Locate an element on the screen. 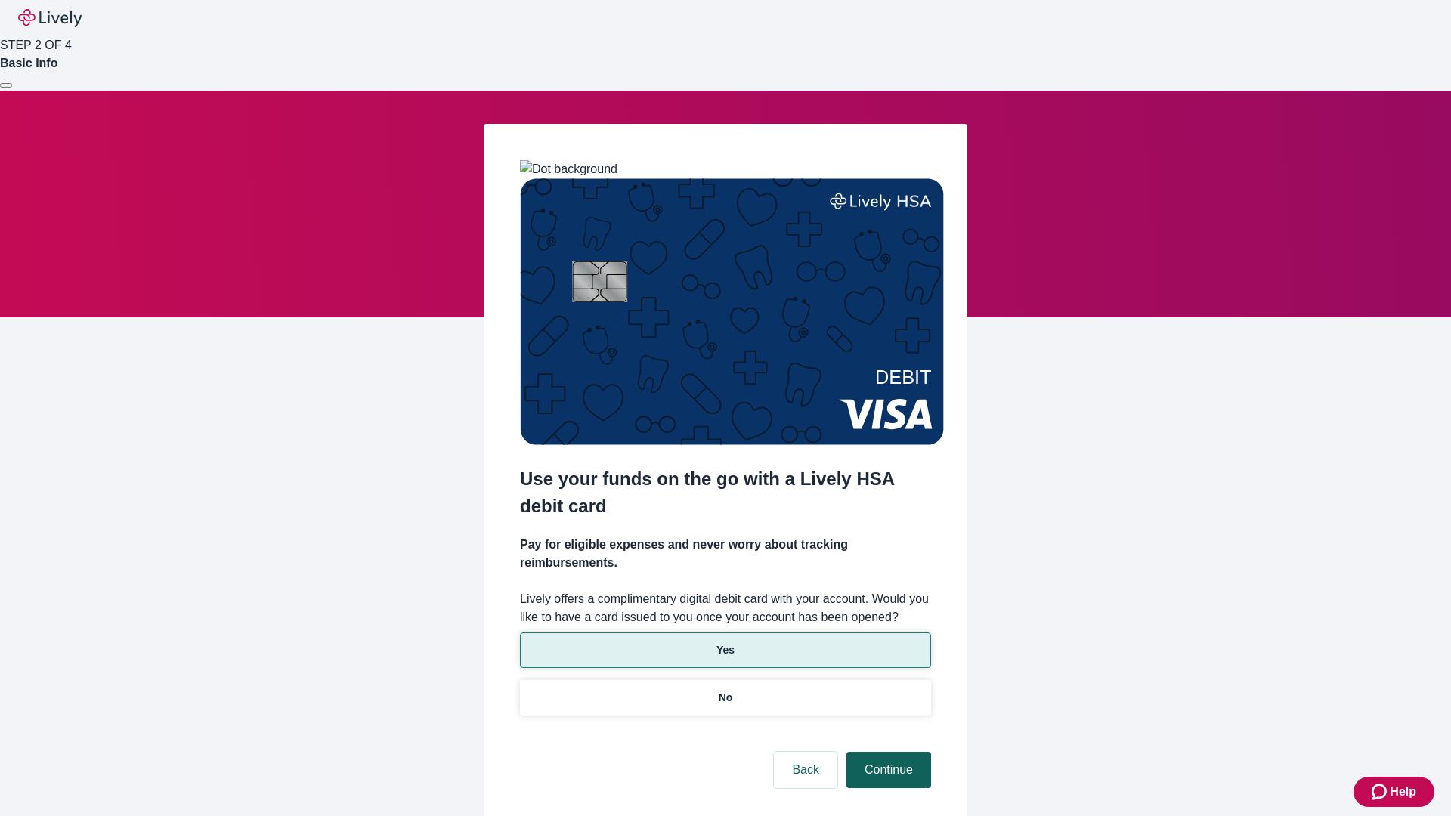  button: Back is located at coordinates (806, 770).